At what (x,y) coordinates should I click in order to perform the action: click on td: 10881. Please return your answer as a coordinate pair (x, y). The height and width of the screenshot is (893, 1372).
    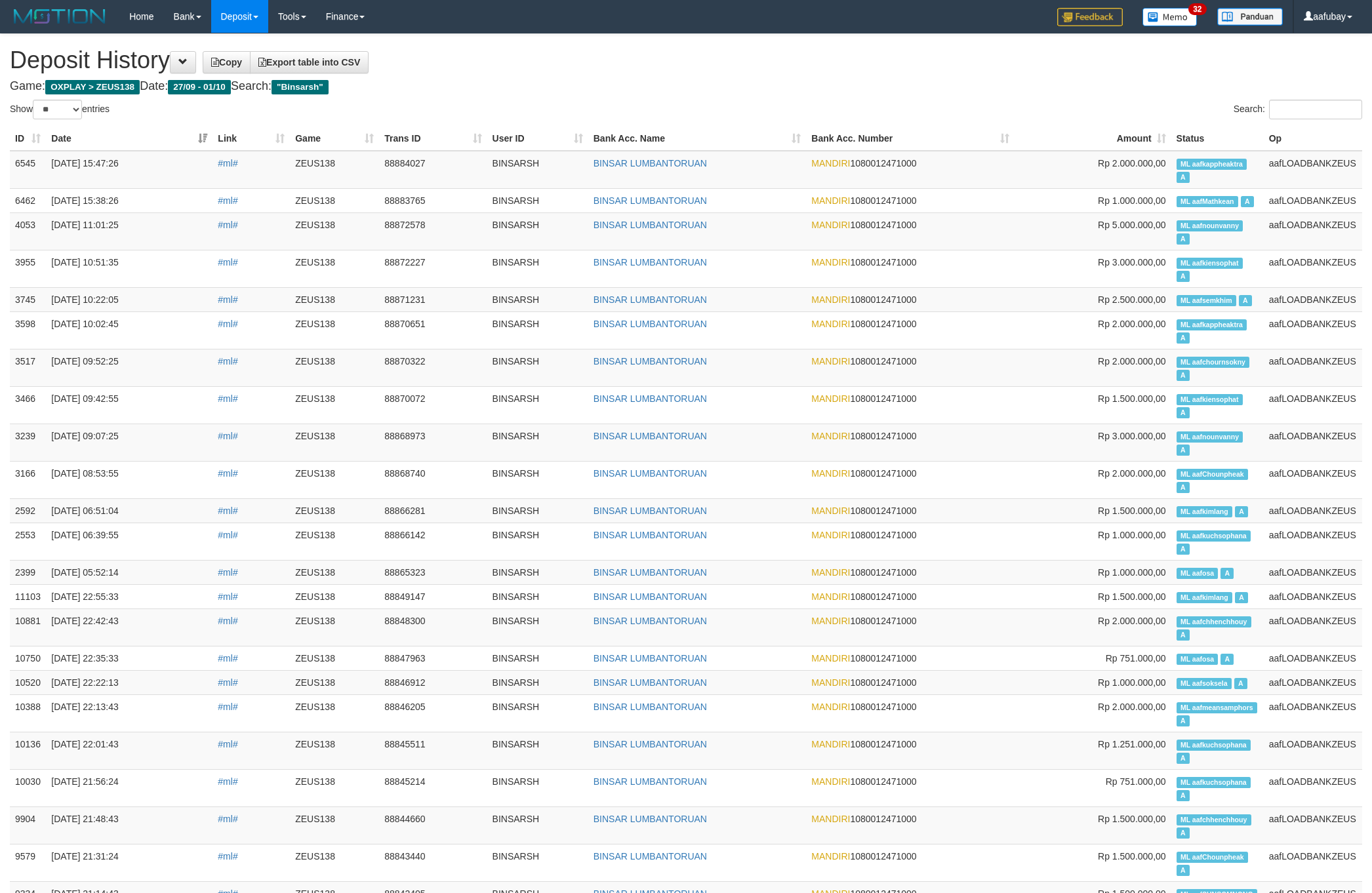
    Looking at the image, I should click on (28, 627).